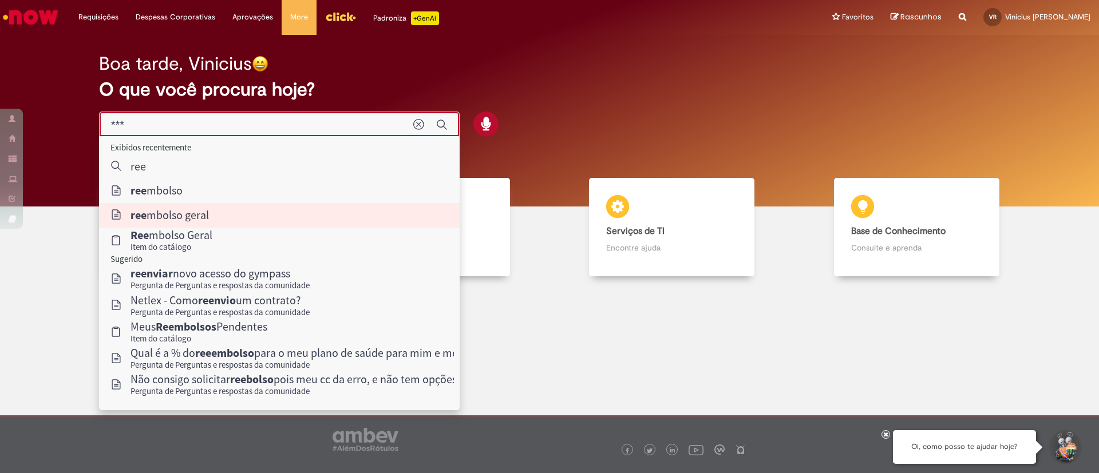  I want to click on b: Base de Conhecimento, so click(898, 231).